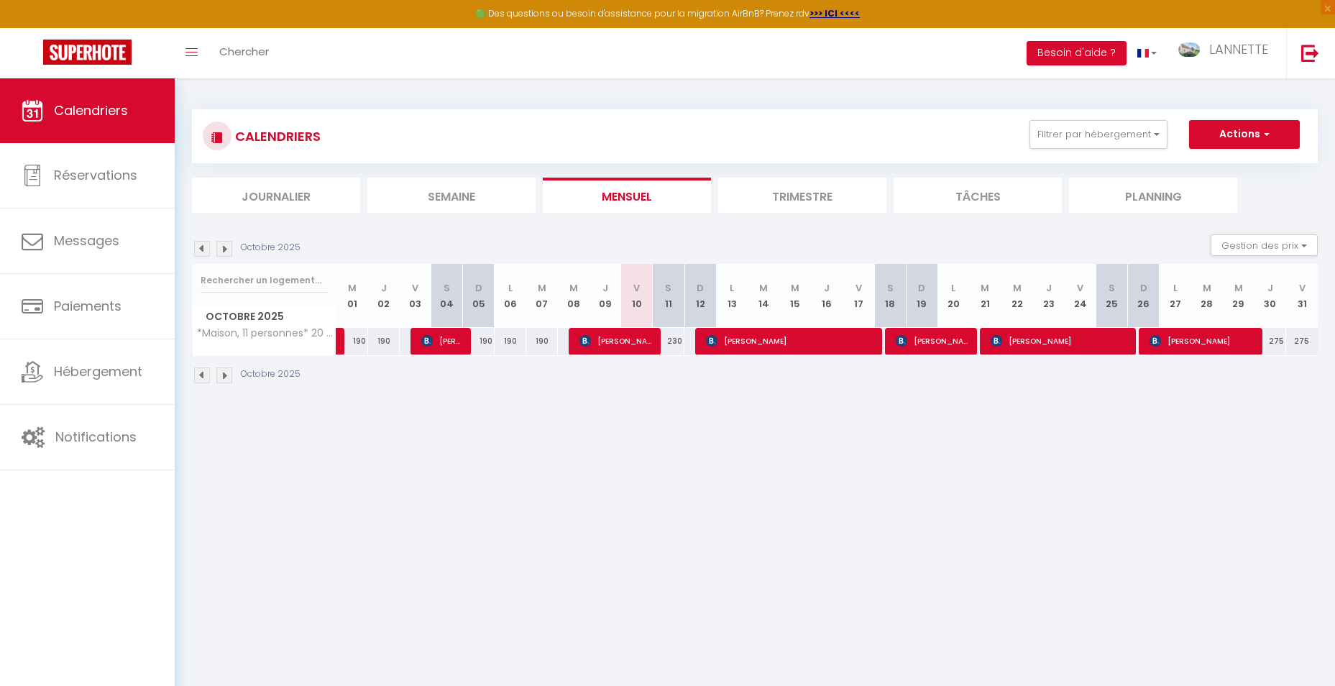 The height and width of the screenshot is (686, 1335). I want to click on th: 16, so click(827, 296).